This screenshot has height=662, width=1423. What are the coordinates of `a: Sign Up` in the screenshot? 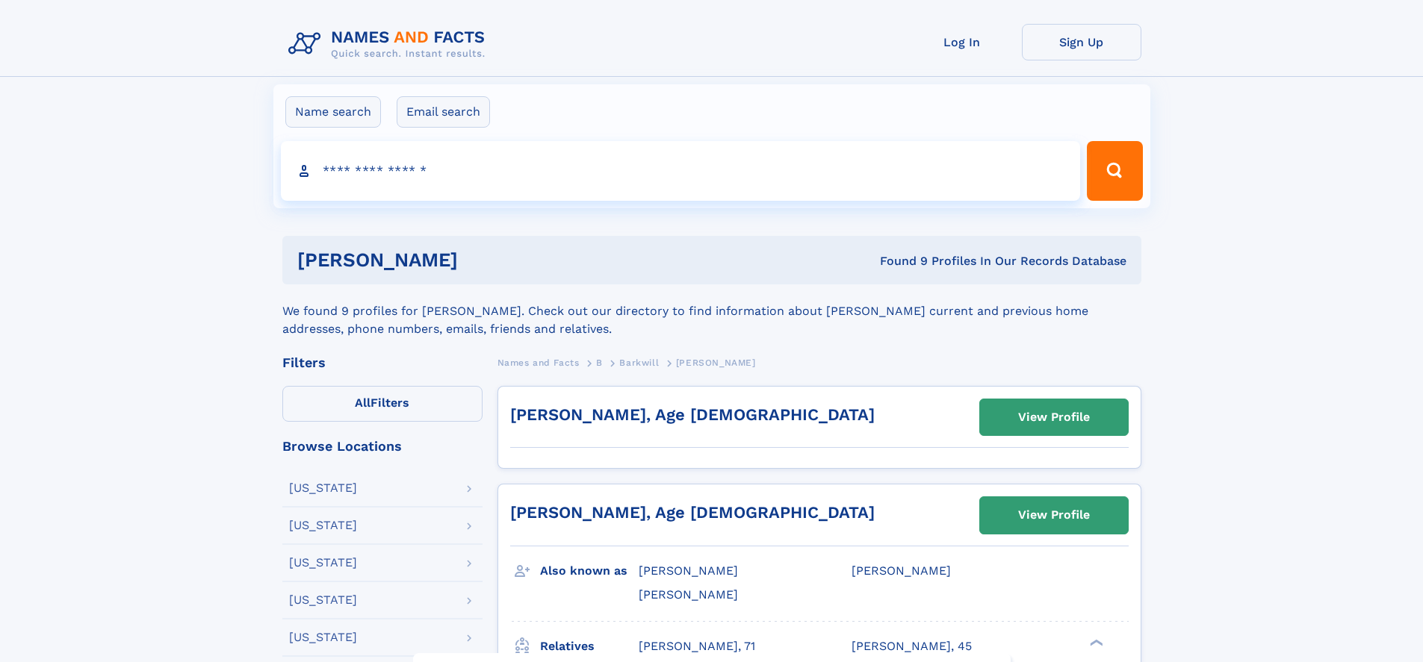 It's located at (1081, 42).